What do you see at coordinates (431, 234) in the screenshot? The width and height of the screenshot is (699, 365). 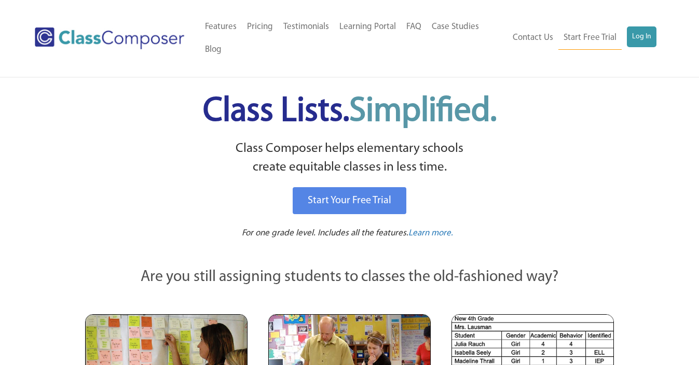 I see `a: Learn more.` at bounding box center [431, 234].